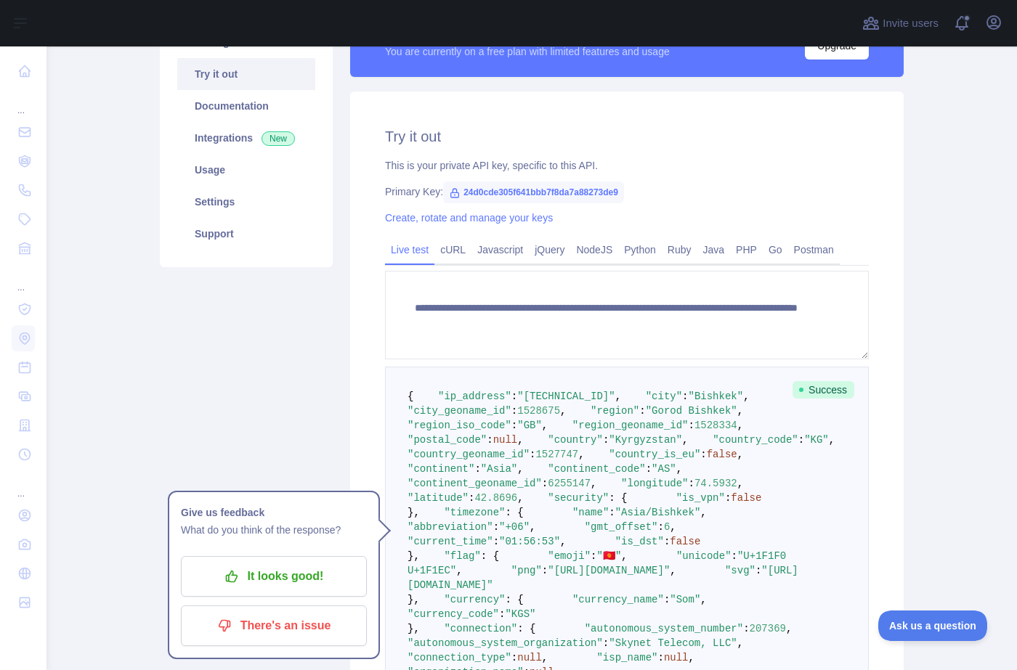  Describe the element at coordinates (627, 166) in the screenshot. I see `div: This is your private API key, specific to this API.` at that location.